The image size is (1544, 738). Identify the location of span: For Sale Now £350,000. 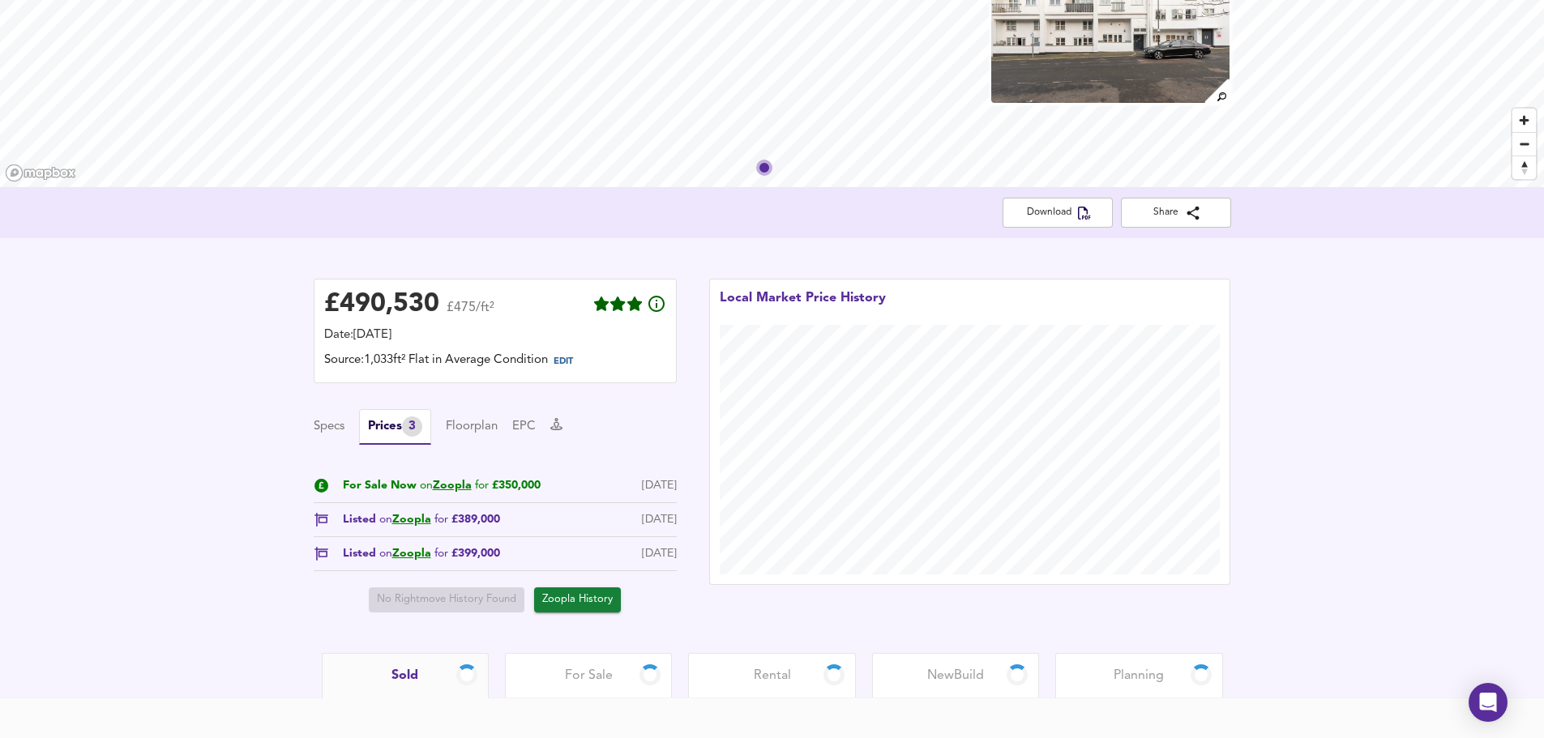
(442, 485).